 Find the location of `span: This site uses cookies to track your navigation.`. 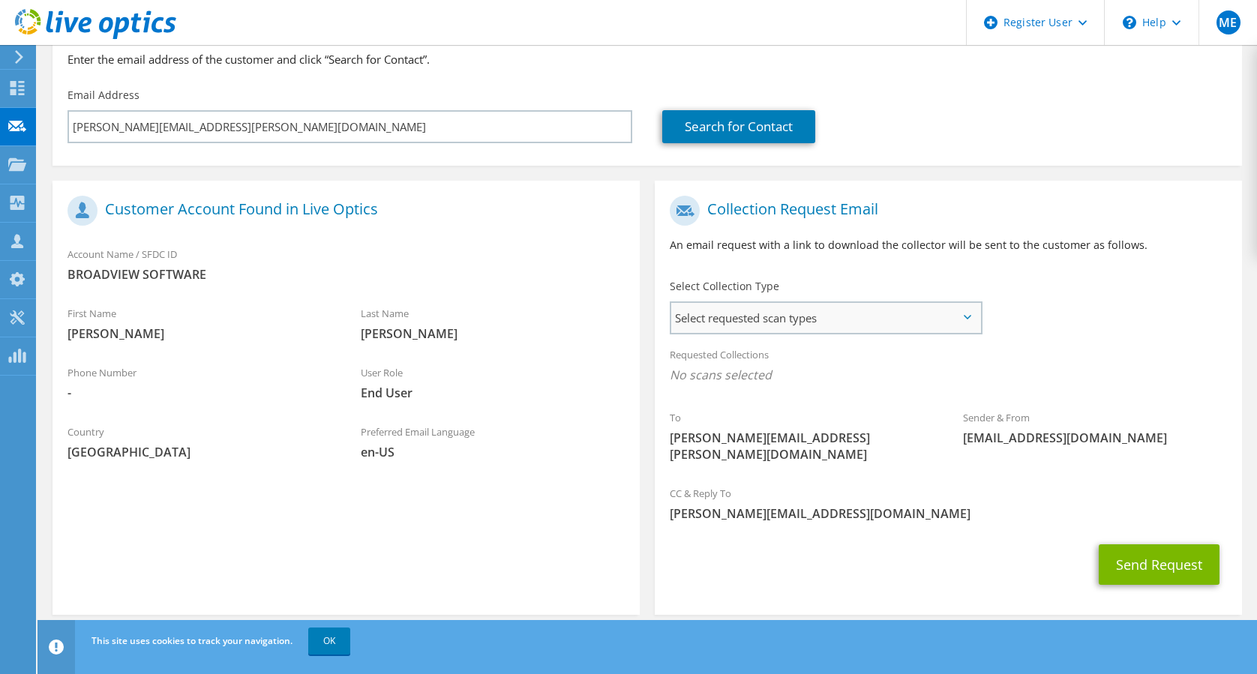

span: This site uses cookies to track your navigation. is located at coordinates (192, 640).